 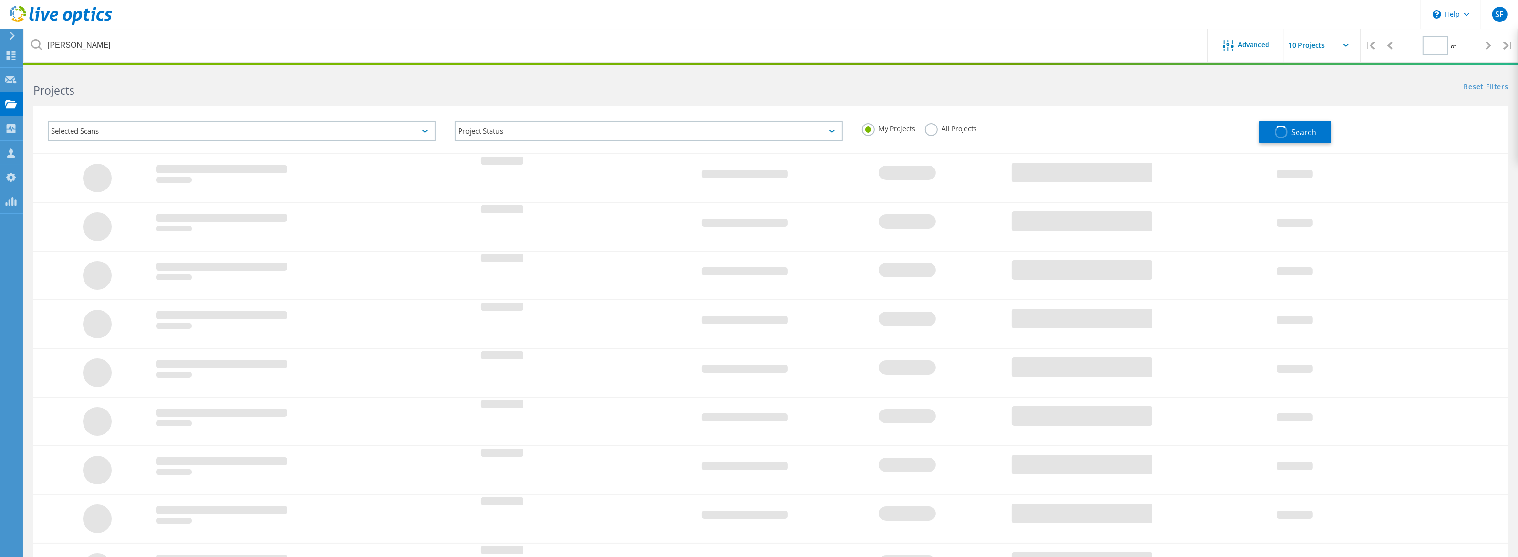 I want to click on input: Search projects by name, owner, ID, company, etc, so click(x=616, y=45).